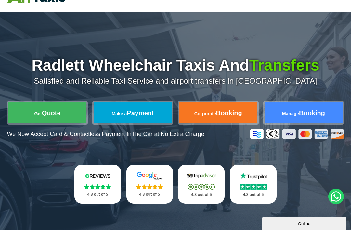 The width and height of the screenshot is (351, 230). Describe the element at coordinates (291, 113) in the screenshot. I see `span: Manage` at that location.